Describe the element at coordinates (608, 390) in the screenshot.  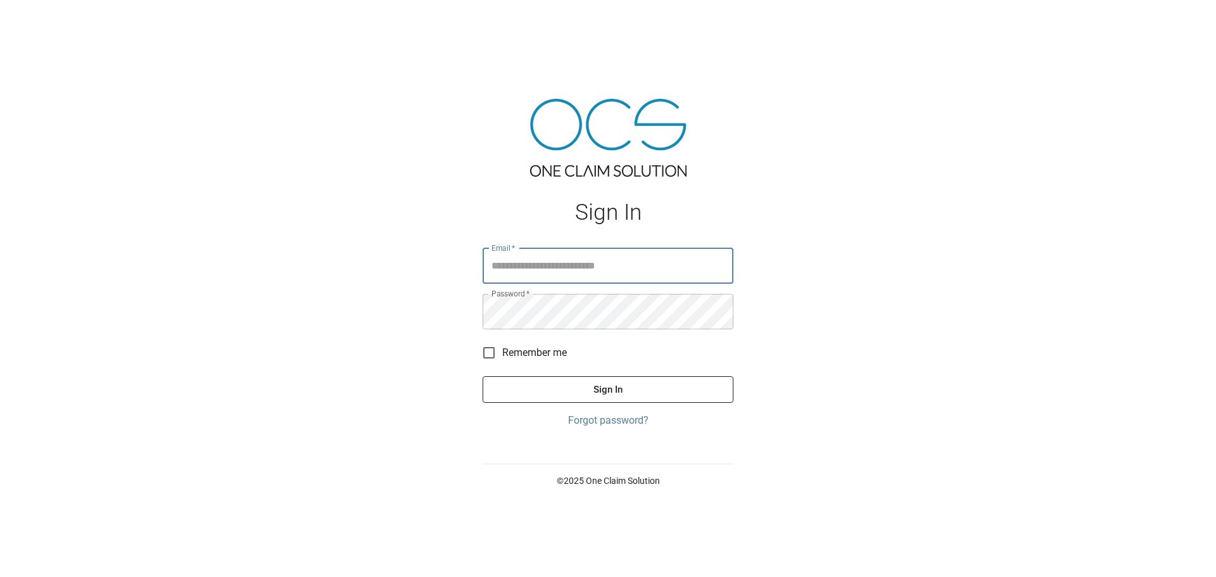
I see `button: Sign In` at that location.